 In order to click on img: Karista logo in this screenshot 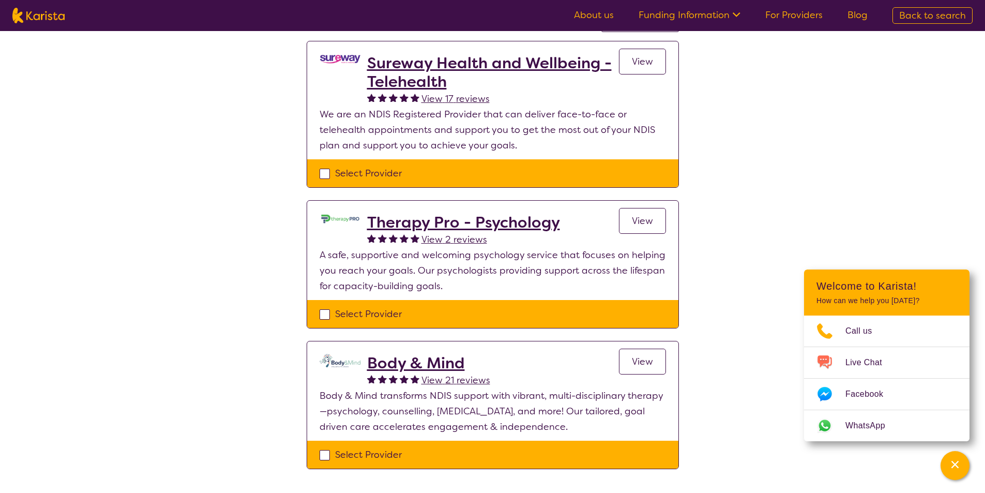, I will do `click(38, 16)`.